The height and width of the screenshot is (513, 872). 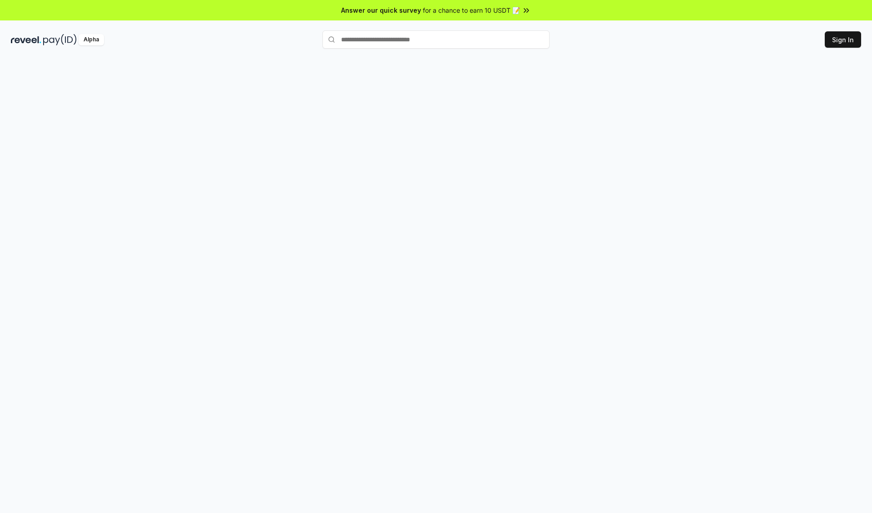 What do you see at coordinates (91, 40) in the screenshot?
I see `div: Alpha` at bounding box center [91, 40].